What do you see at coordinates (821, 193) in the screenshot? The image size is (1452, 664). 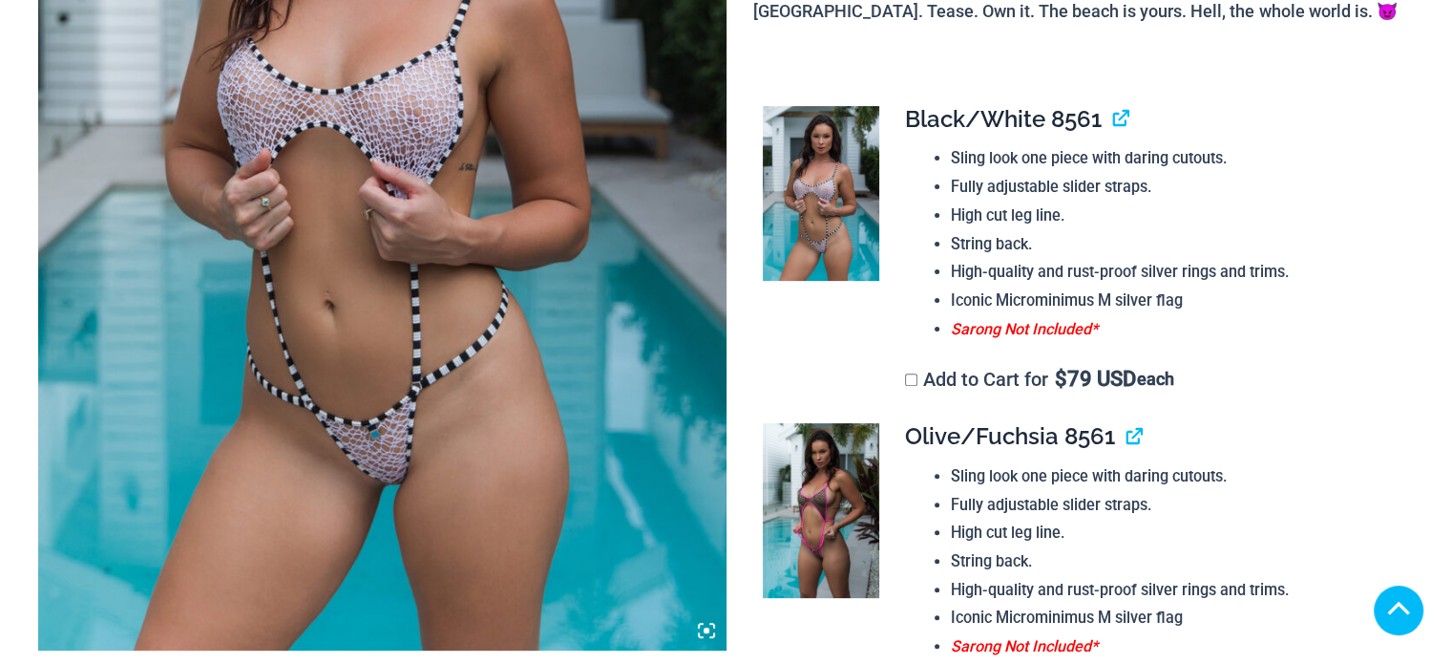 I see `img: Inferno Mesh Black White 8561 One Piece` at bounding box center [821, 193].